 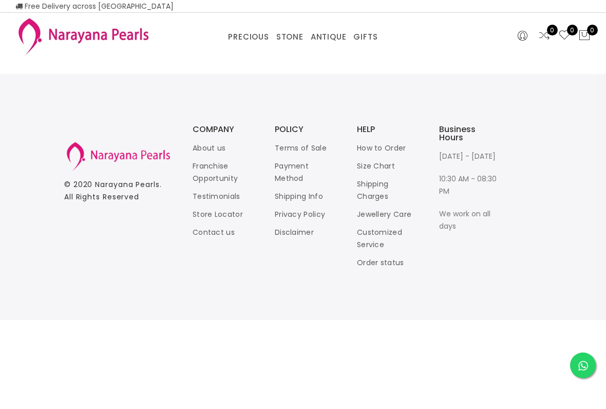 I want to click on a: Narayana Pearls, so click(x=127, y=184).